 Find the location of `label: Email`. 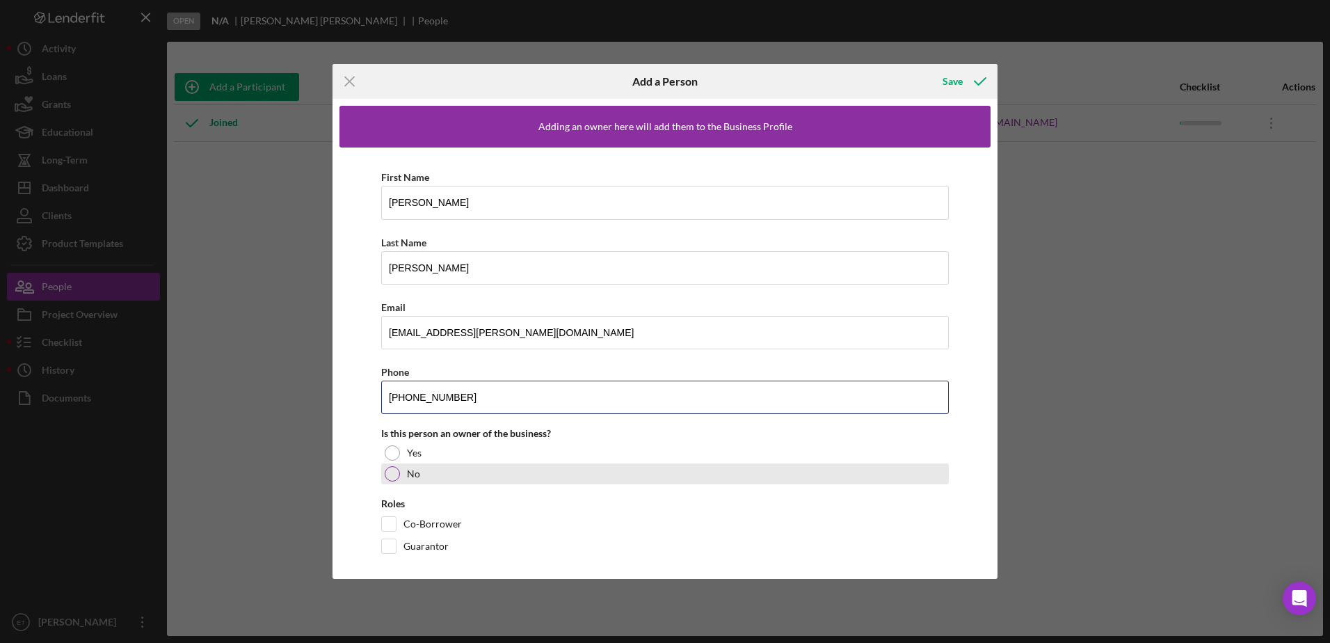

label: Email is located at coordinates (393, 307).